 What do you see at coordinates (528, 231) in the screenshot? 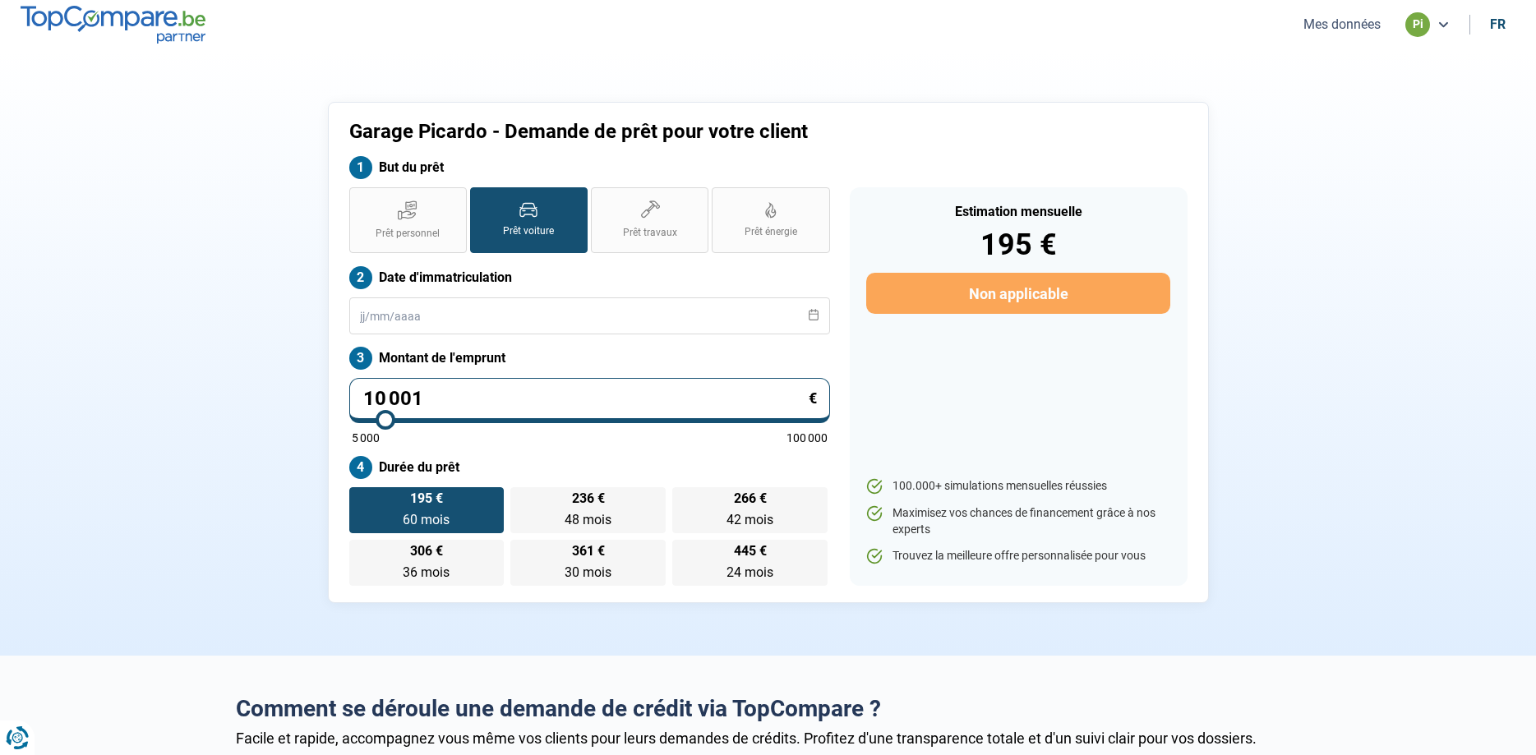
I see `span: Prêt voiture` at bounding box center [528, 231].